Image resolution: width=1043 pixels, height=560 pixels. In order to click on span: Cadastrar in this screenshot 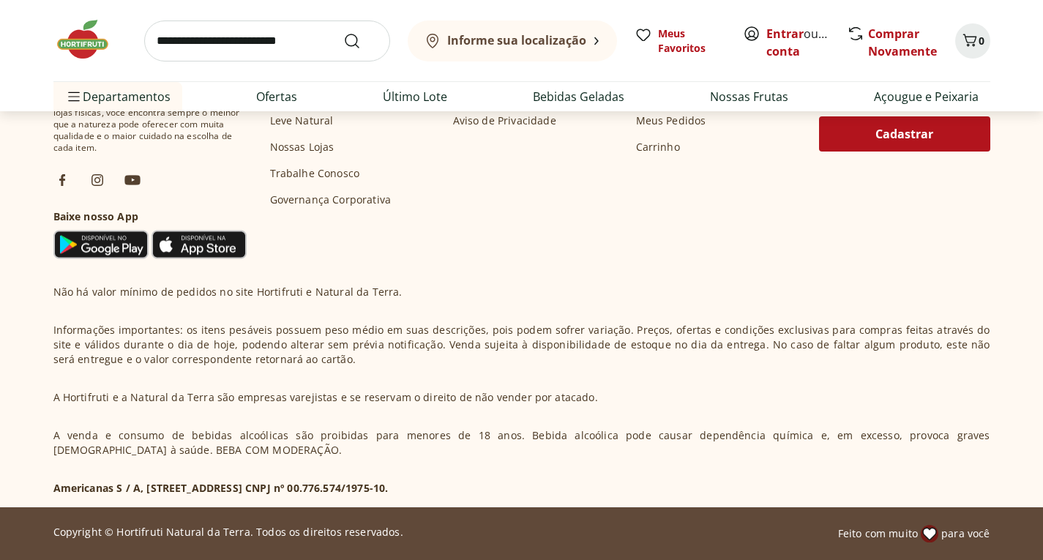, I will do `click(904, 134)`.